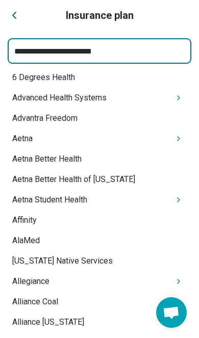 The image size is (199, 338). What do you see at coordinates (99, 139) in the screenshot?
I see `div: Aetna` at bounding box center [99, 139].